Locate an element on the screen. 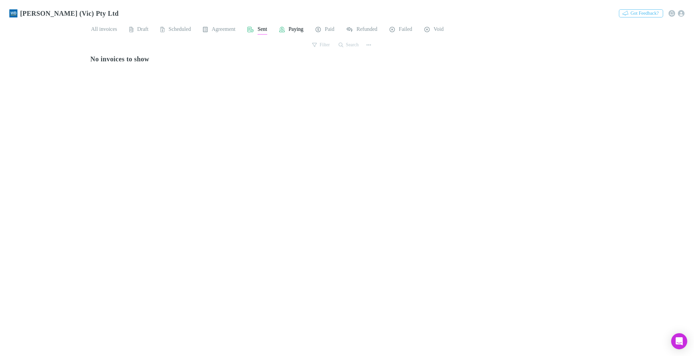 This screenshot has height=356, width=694. h3: No invoices to show is located at coordinates (232, 59).